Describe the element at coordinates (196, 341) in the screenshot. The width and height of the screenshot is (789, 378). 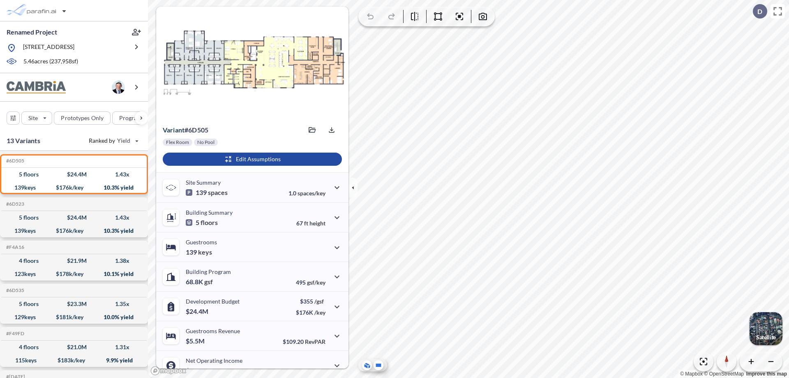
I see `p: $5.5M` at that location.